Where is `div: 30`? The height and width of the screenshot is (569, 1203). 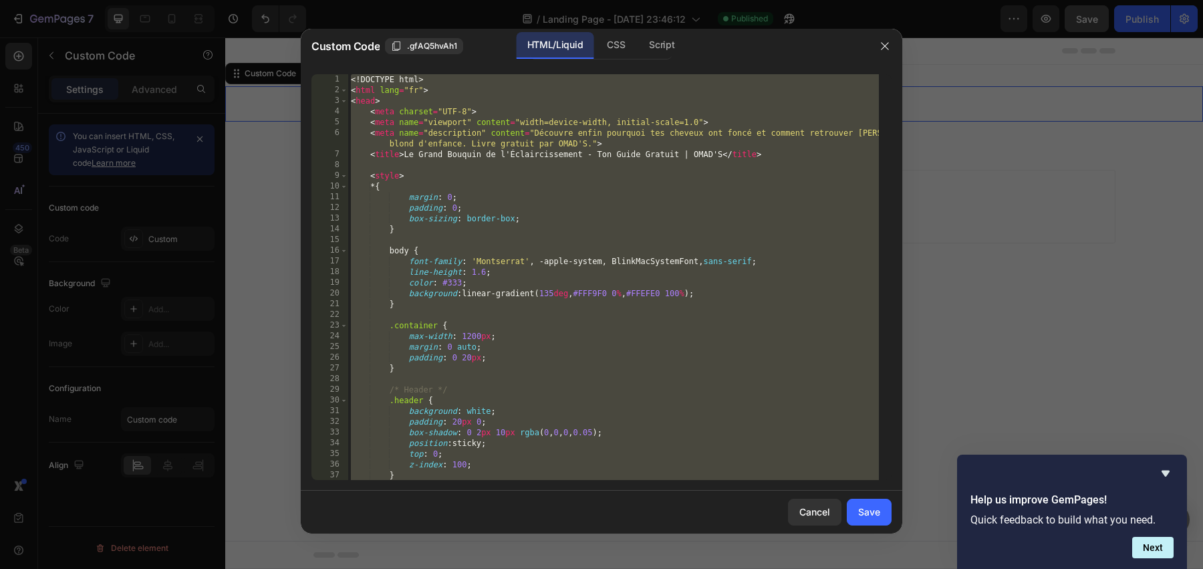 div: 30 is located at coordinates (329, 400).